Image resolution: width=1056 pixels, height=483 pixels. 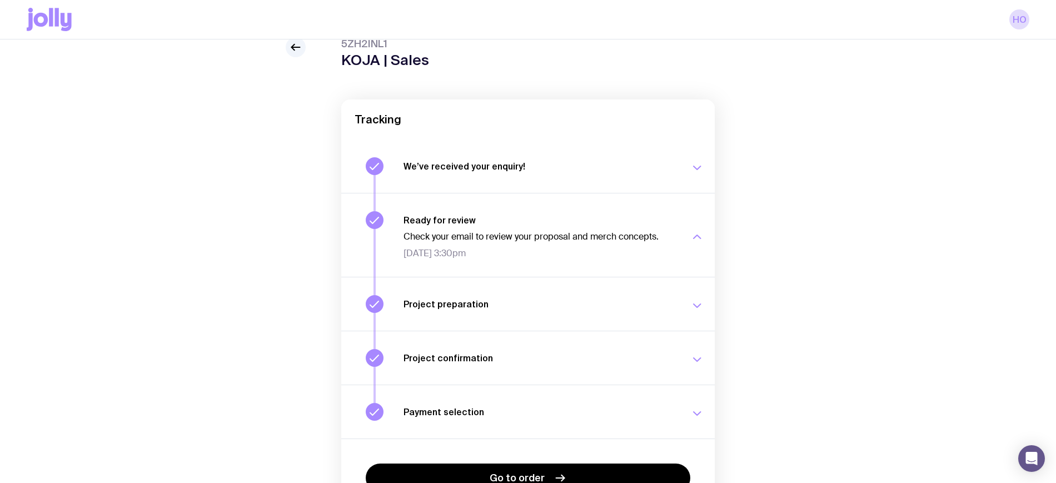 What do you see at coordinates (528, 357) in the screenshot?
I see `button: Project confirmation` at bounding box center [528, 357].